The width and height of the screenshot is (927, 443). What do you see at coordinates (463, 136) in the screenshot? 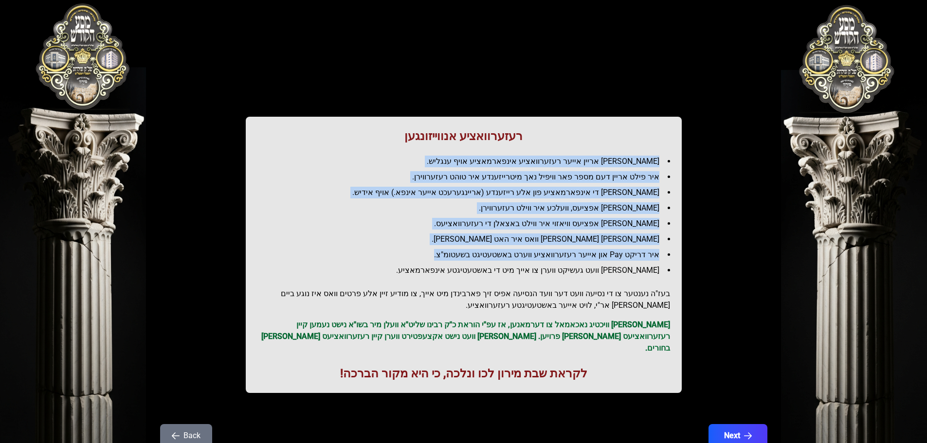
I see `h1: רעזערוואציע אנווייזונגען` at bounding box center [463, 136].